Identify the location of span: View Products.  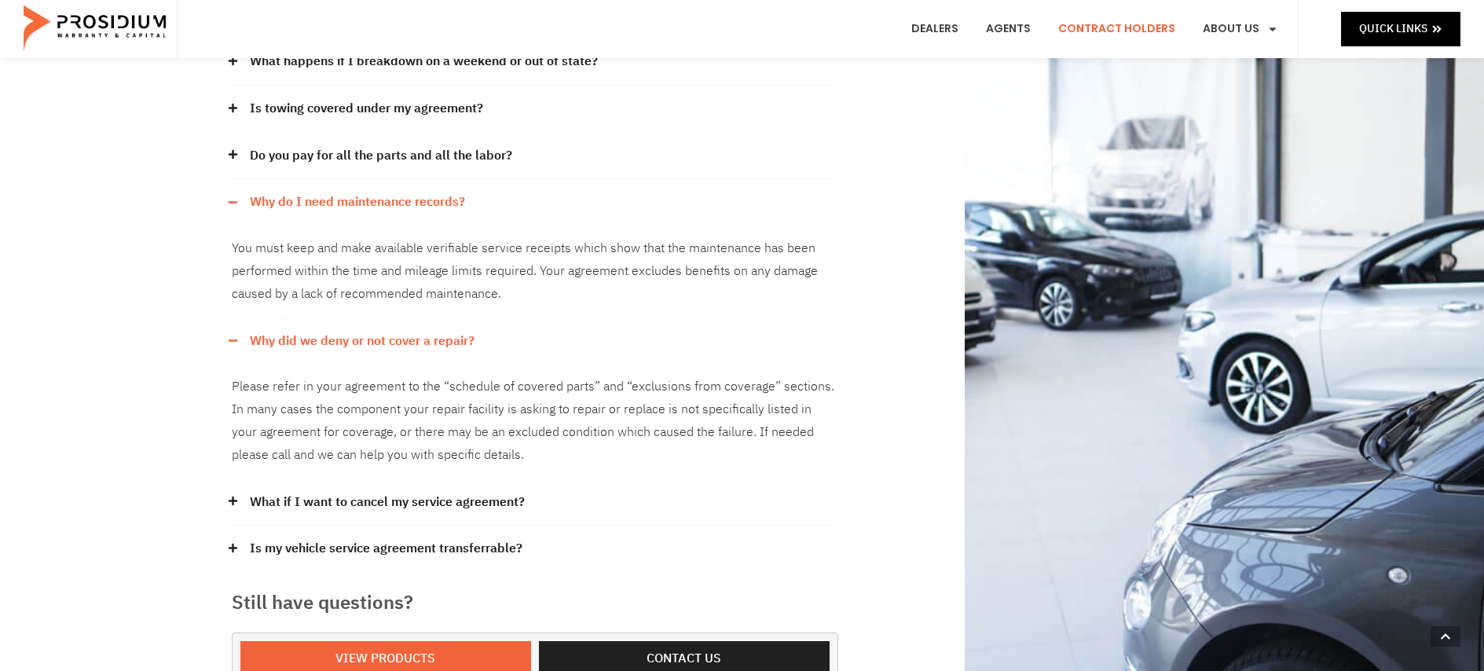
(385, 658).